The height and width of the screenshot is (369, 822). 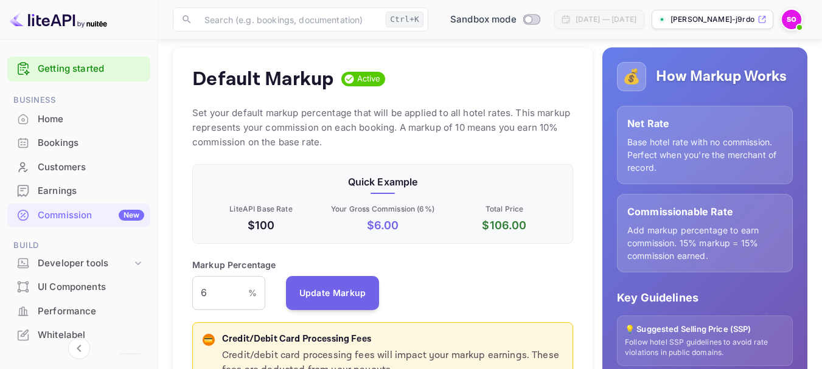 What do you see at coordinates (383, 225) in the screenshot?
I see `p: $ 6.00` at bounding box center [383, 225].